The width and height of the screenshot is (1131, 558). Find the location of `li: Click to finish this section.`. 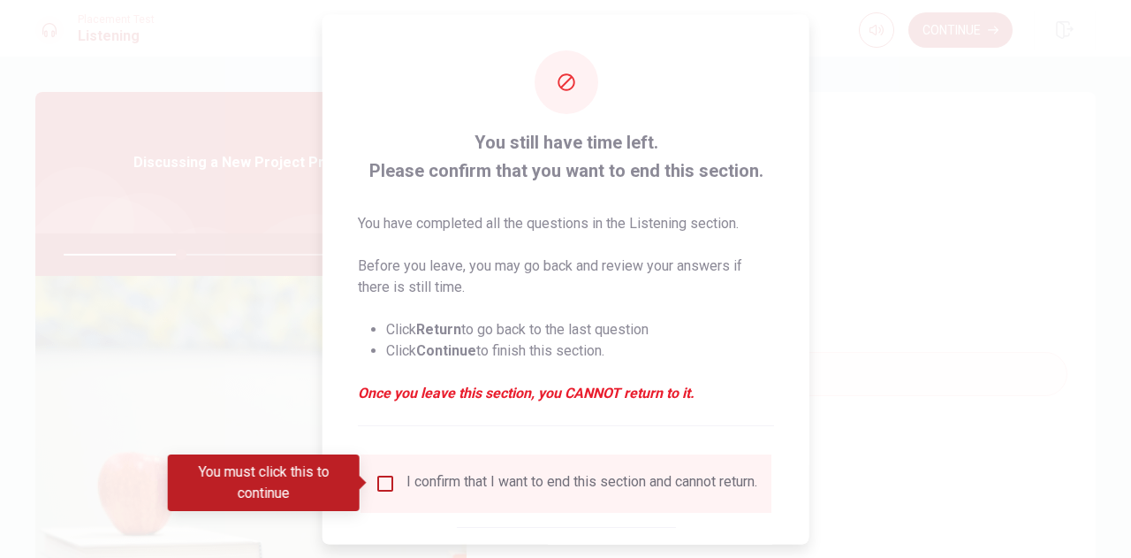

li: Click to finish this section. is located at coordinates (580, 350).